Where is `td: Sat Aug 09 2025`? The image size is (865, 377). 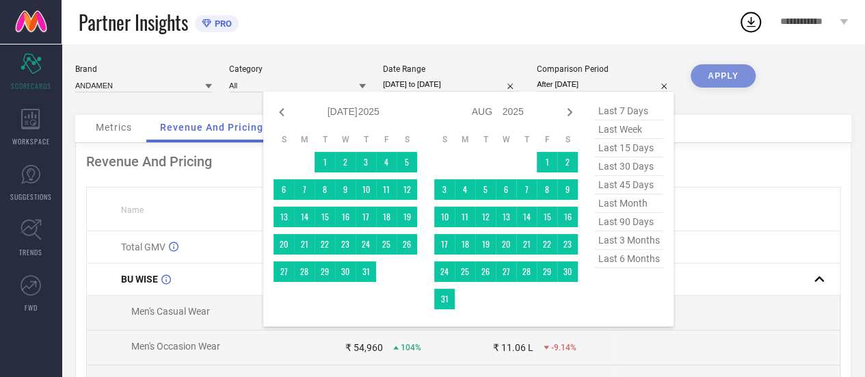
td: Sat Aug 09 2025 is located at coordinates (568, 190).